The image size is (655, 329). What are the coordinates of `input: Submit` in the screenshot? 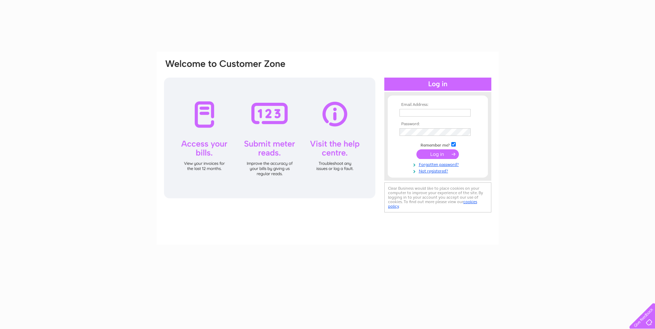 It's located at (437, 154).